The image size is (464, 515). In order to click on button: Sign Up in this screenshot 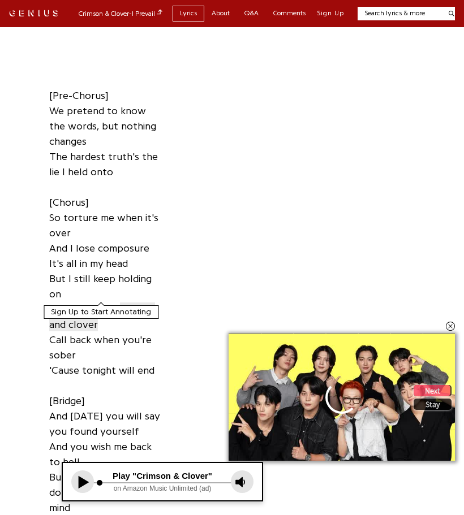, I will do `click(330, 14)`.